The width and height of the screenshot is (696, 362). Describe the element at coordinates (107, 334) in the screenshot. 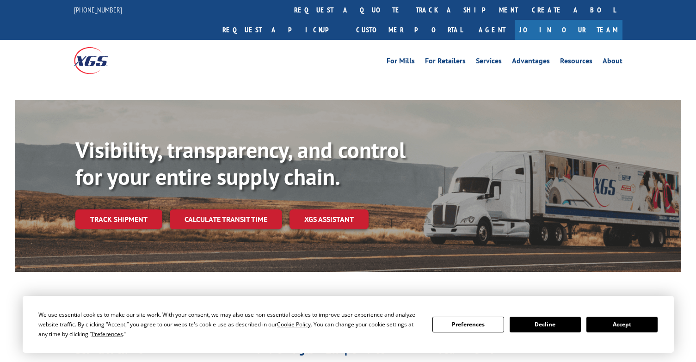

I see `span: Preferences` at that location.